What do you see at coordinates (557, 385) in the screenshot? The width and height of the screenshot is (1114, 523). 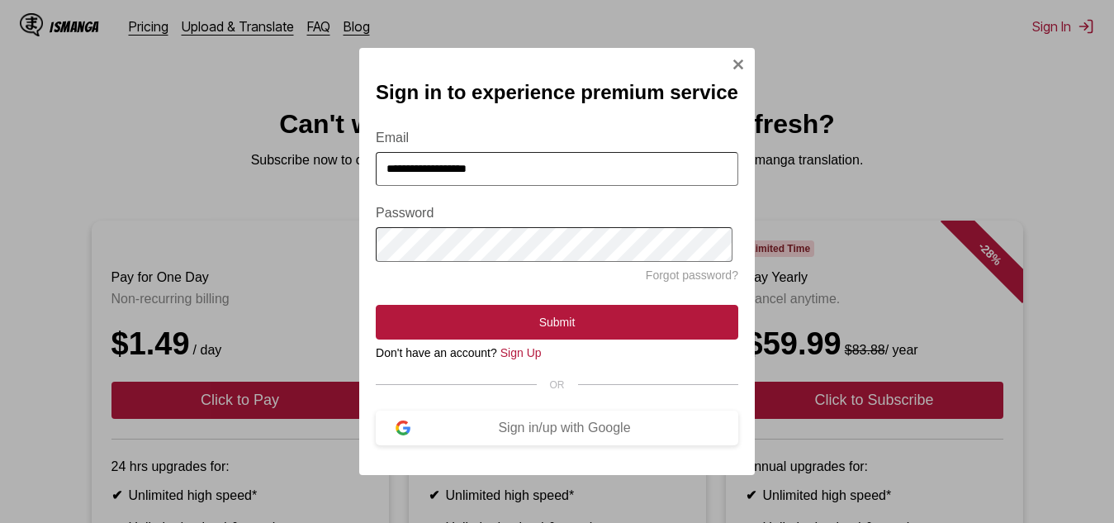 I see `div: OR` at bounding box center [557, 385].